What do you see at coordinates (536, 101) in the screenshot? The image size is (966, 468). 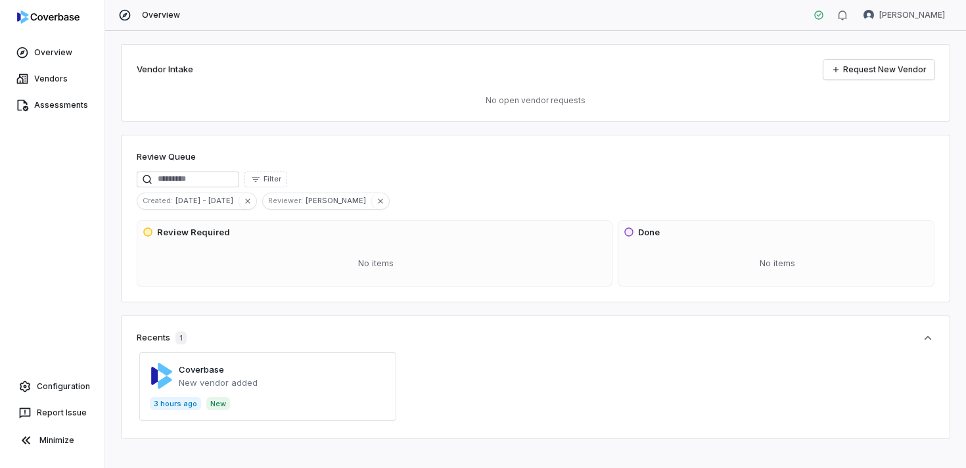 I see `p: No open vendor requests` at bounding box center [536, 101].